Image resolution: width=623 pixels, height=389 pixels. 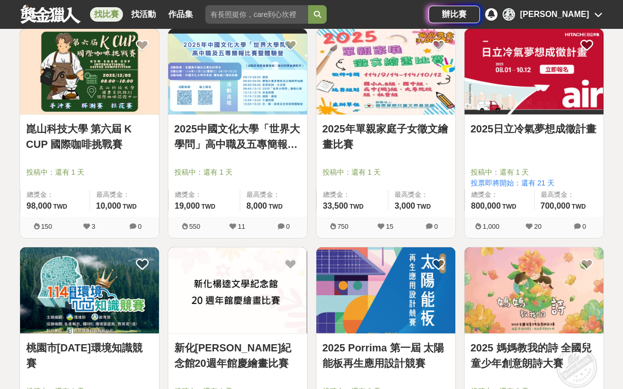 What do you see at coordinates (455, 14) in the screenshot?
I see `div: 辦比賽` at bounding box center [455, 14].